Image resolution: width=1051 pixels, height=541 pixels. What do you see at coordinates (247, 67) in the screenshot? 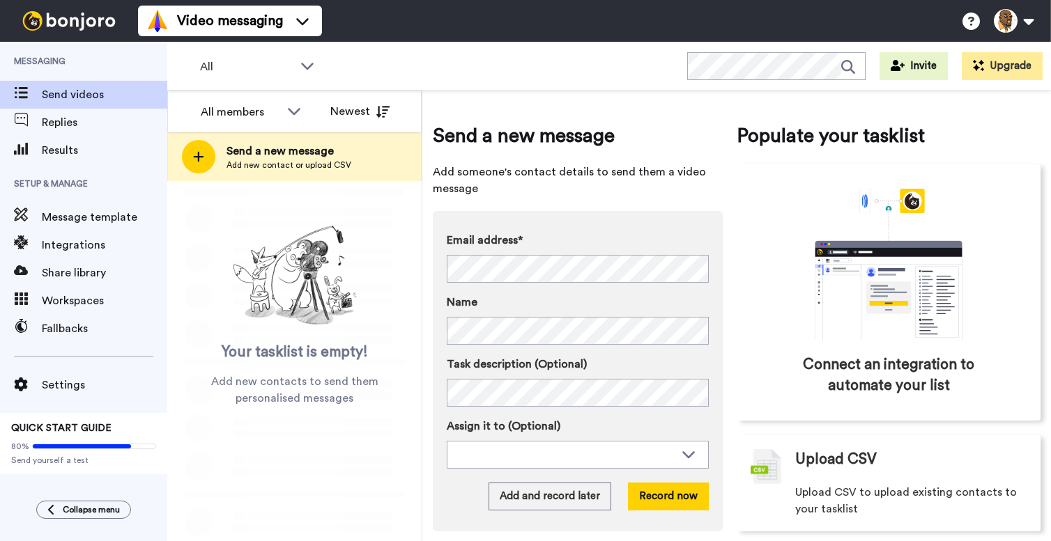
I see `span: All` at bounding box center [247, 67].